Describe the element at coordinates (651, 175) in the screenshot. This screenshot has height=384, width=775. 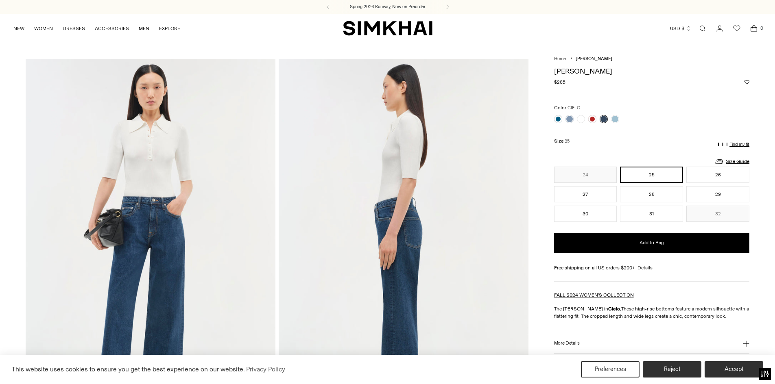
I see `button: 25` at that location.